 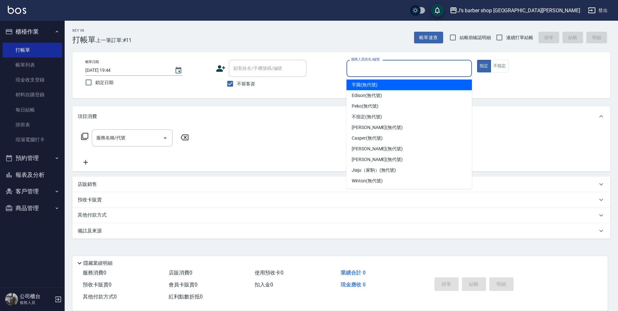 What do you see at coordinates (12, 299) in the screenshot?
I see `img: Person` at bounding box center [12, 299].